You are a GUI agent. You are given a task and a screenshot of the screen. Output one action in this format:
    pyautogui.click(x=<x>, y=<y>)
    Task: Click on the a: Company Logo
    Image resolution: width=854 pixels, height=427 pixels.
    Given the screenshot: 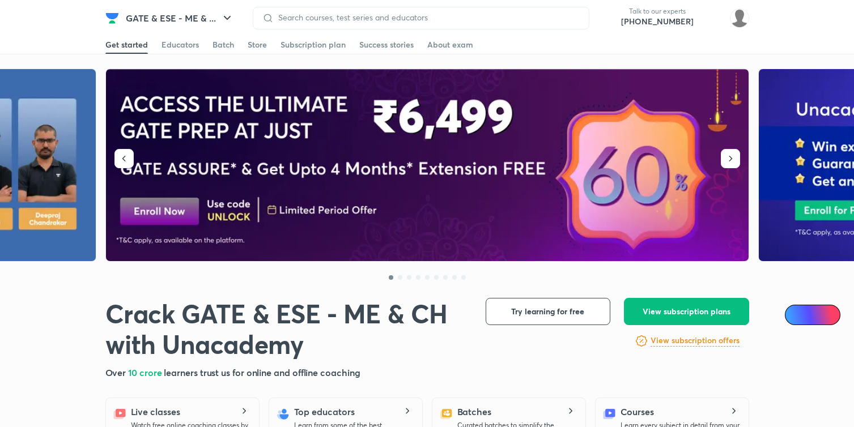 What is the action you would take?
    pyautogui.click(x=112, y=18)
    